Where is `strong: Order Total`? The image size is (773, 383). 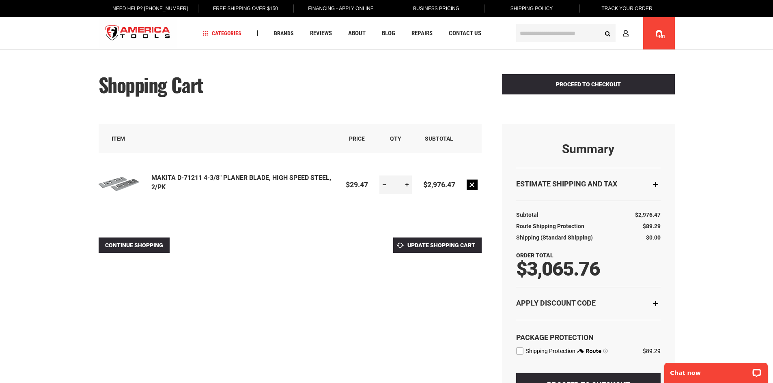 strong: Order Total is located at coordinates (535, 256).